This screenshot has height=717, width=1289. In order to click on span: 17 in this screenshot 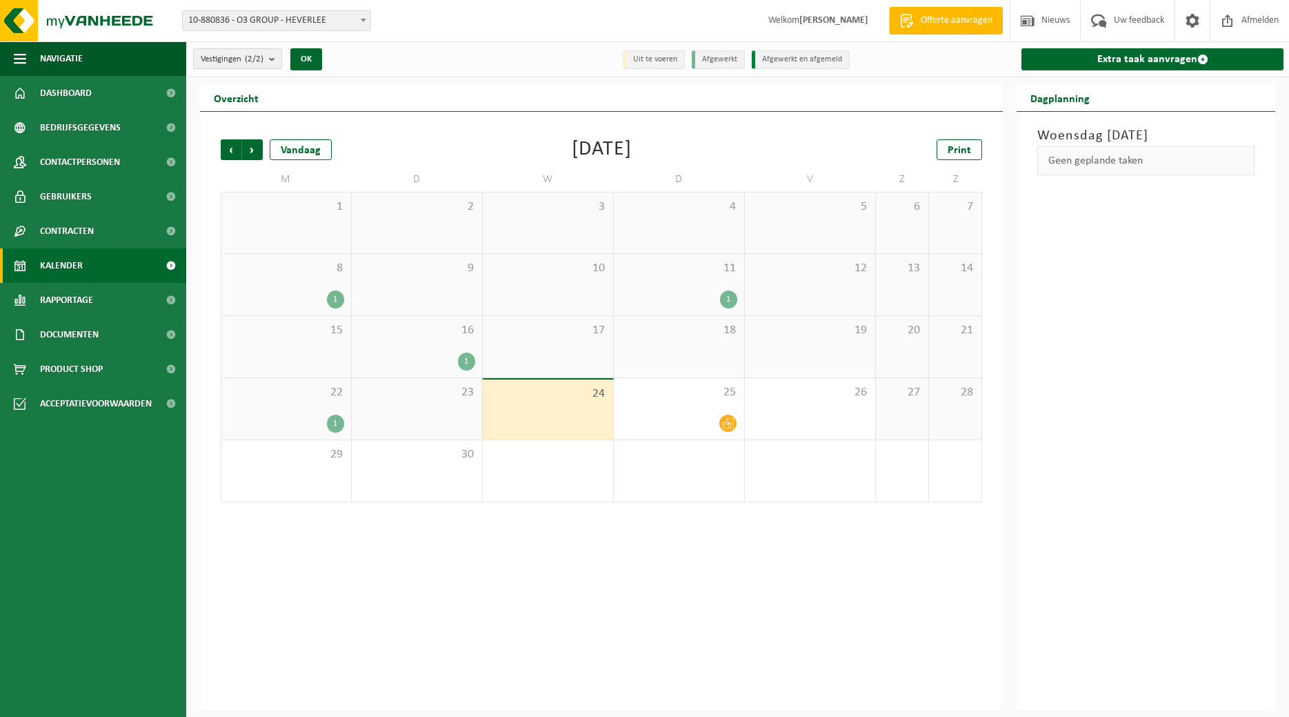, I will do `click(548, 330)`.